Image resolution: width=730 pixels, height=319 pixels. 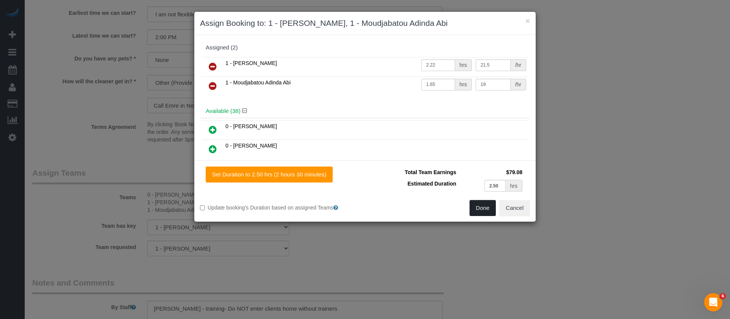 What do you see at coordinates (723, 296) in the screenshot?
I see `span: 6` at bounding box center [723, 296].